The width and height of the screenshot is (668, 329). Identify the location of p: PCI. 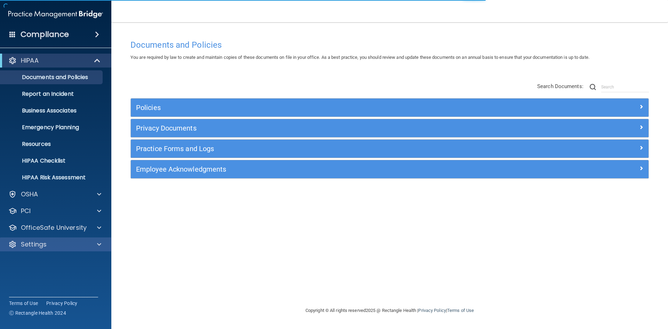
(26, 211).